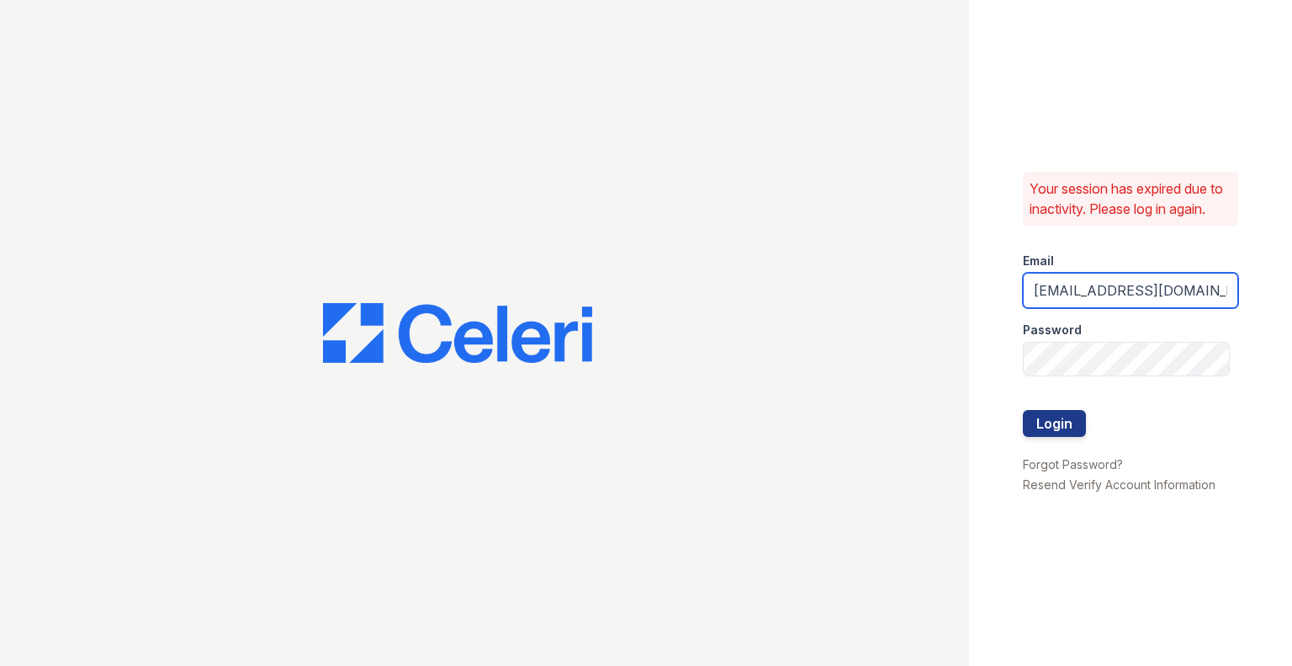  Describe the element at coordinates (1054, 423) in the screenshot. I see `button: Login` at that location.